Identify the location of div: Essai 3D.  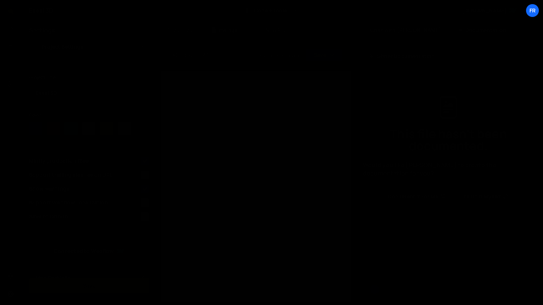
(41, 11).